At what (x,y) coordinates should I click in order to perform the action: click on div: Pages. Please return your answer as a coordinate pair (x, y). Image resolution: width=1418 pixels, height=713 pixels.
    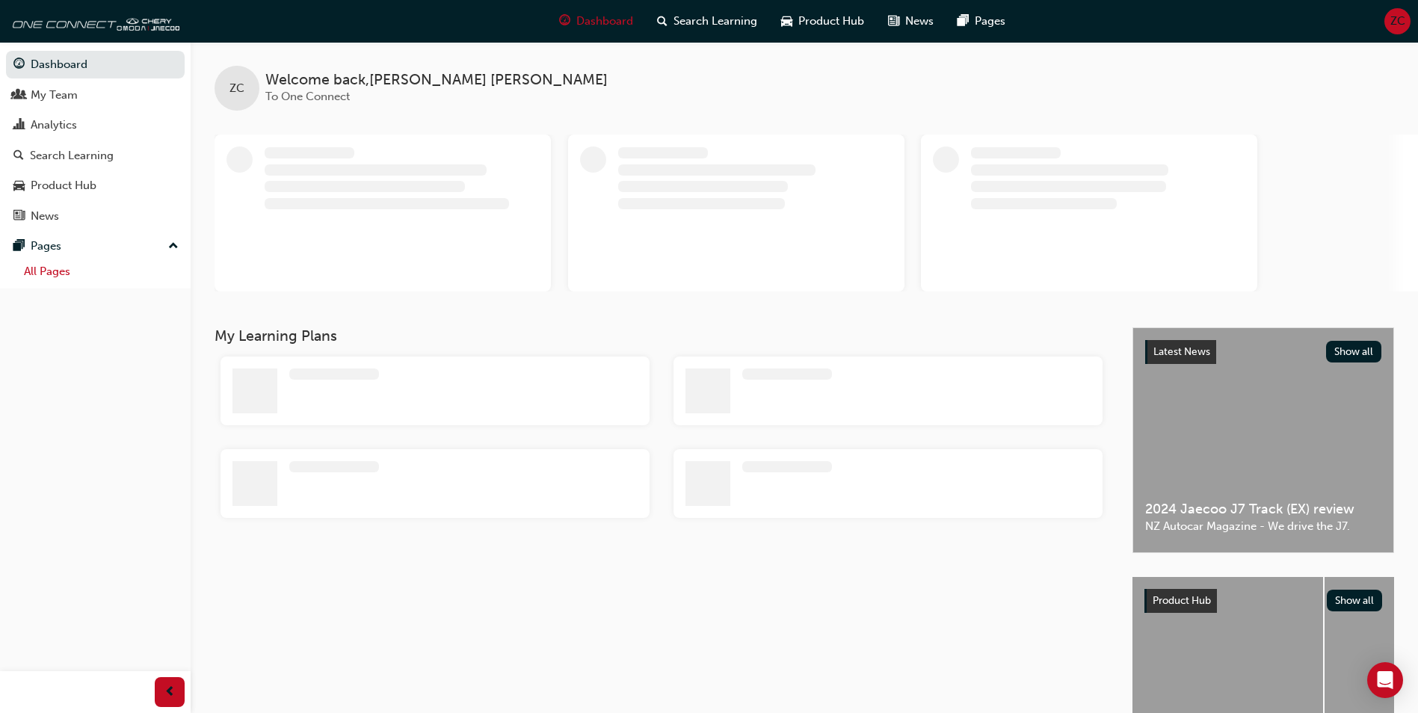
    Looking at the image, I should click on (46, 246).